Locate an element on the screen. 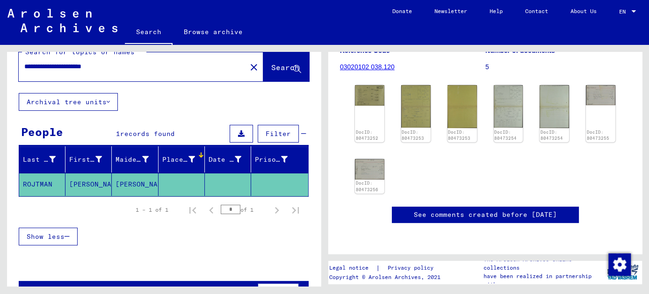 The image size is (649, 294). p: have been realized in partnership with is located at coordinates (543, 280).